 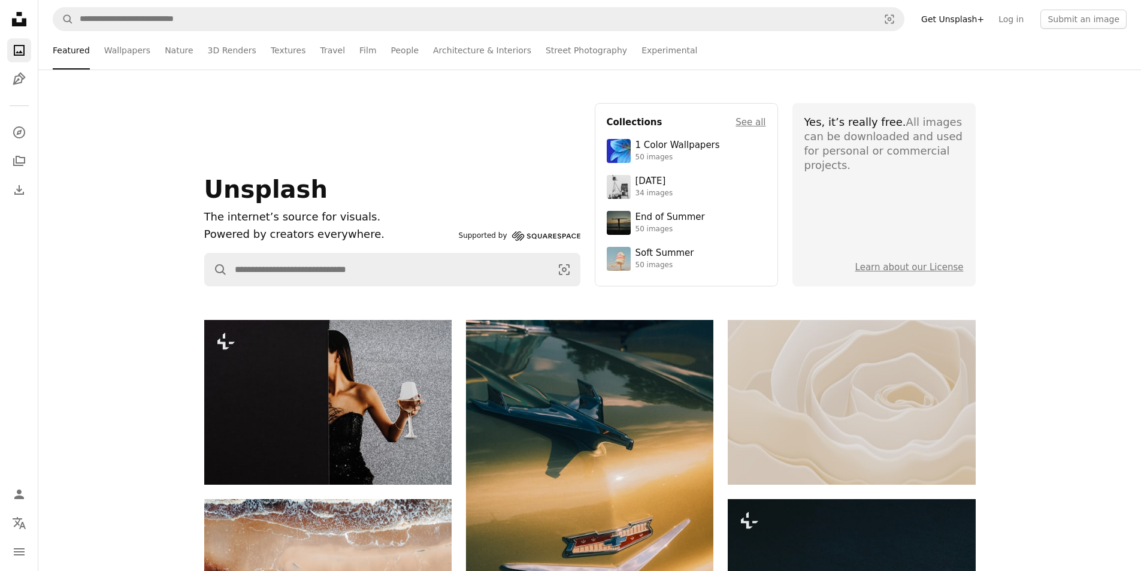 I want to click on p: Powered by creators everywhere., so click(x=329, y=234).